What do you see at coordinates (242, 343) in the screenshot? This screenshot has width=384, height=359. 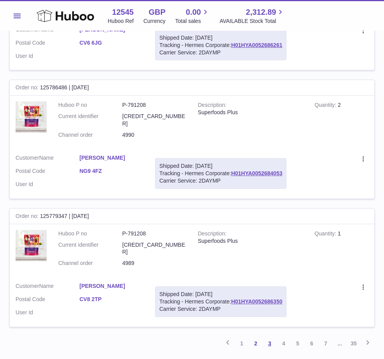 I see `a: 1` at bounding box center [242, 343].